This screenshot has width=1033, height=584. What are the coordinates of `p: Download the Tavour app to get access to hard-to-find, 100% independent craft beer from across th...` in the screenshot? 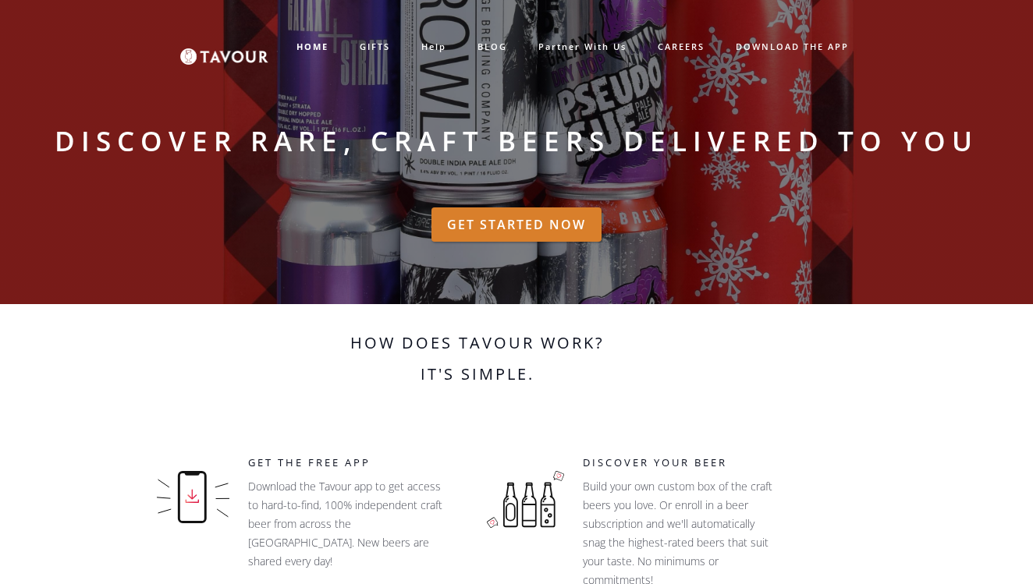 It's located at (346, 524).